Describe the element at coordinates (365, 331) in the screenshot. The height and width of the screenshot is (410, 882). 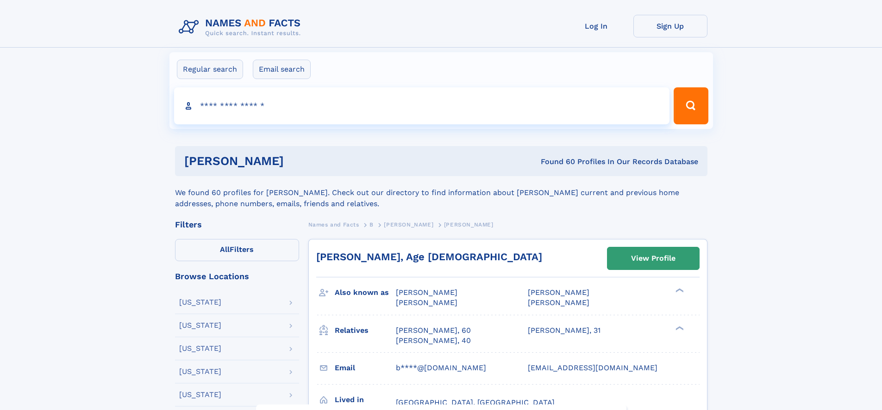
I see `h3: Relatives` at that location.